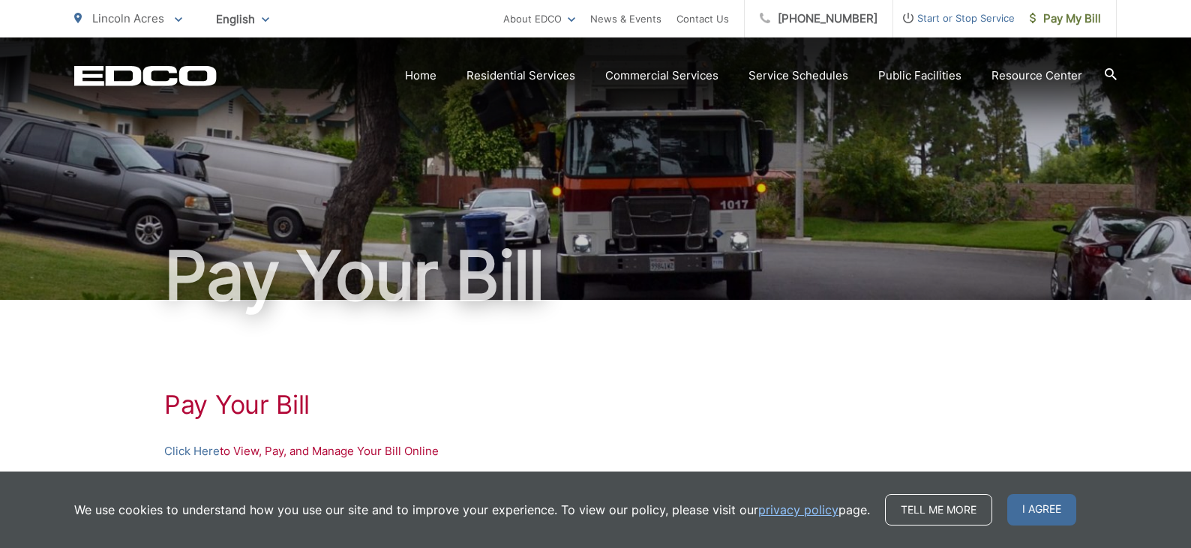  Describe the element at coordinates (242, 19) in the screenshot. I see `span: English` at that location.